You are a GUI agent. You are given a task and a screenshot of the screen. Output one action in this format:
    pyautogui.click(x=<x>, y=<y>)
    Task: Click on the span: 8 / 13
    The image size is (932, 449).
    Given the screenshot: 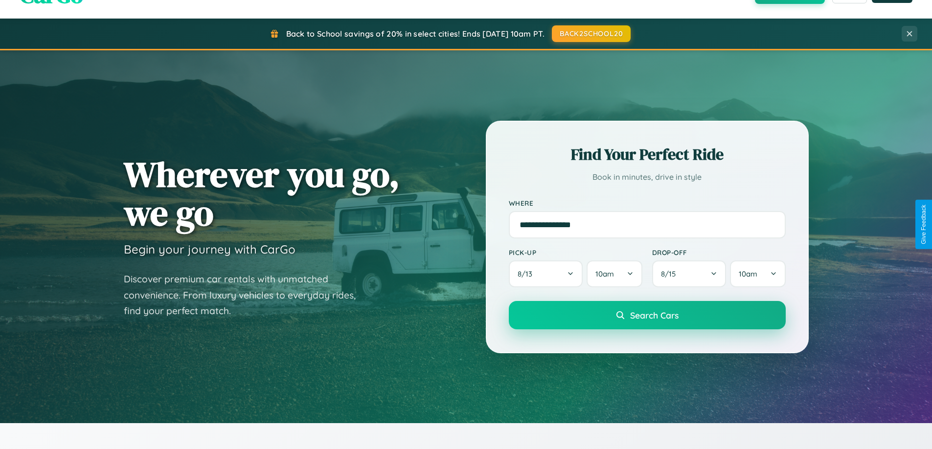 What is the action you would take?
    pyautogui.click(x=527, y=274)
    